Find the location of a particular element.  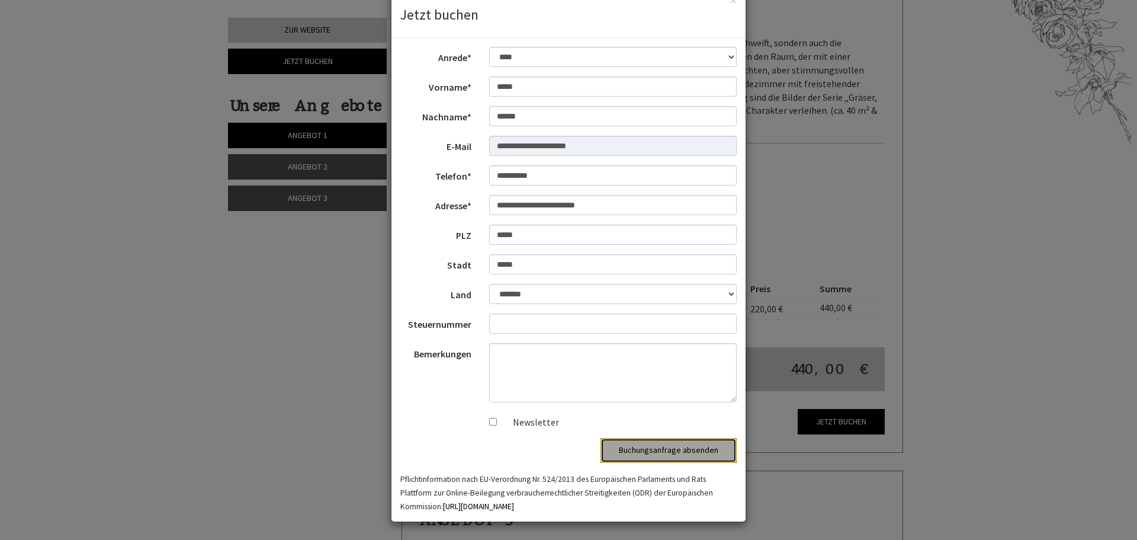

label: Anrede* is located at coordinates (436, 56).